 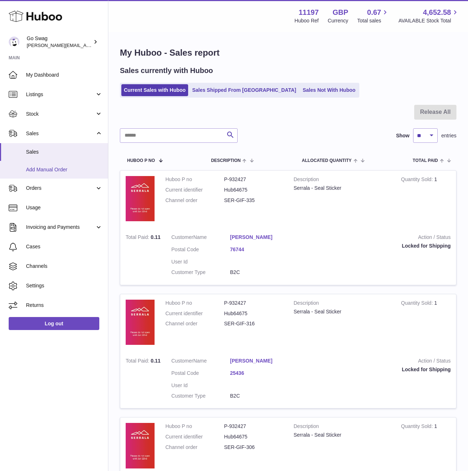 What do you see at coordinates (426, 160) in the screenshot?
I see `span: Total paid` at bounding box center [426, 160].